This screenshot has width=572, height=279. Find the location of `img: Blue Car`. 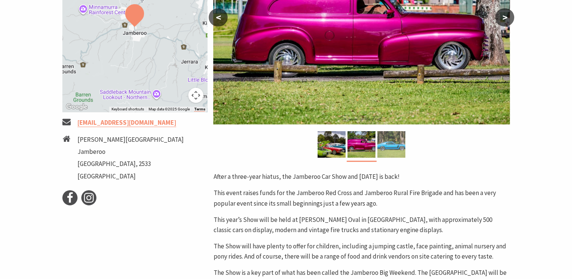

img: Blue Car is located at coordinates (391, 144).